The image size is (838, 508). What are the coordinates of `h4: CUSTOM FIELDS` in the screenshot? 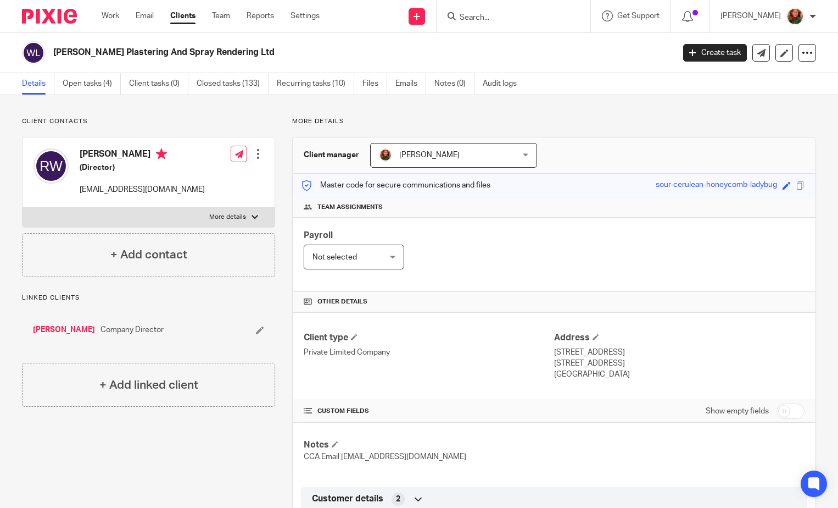 It's located at (429, 411).